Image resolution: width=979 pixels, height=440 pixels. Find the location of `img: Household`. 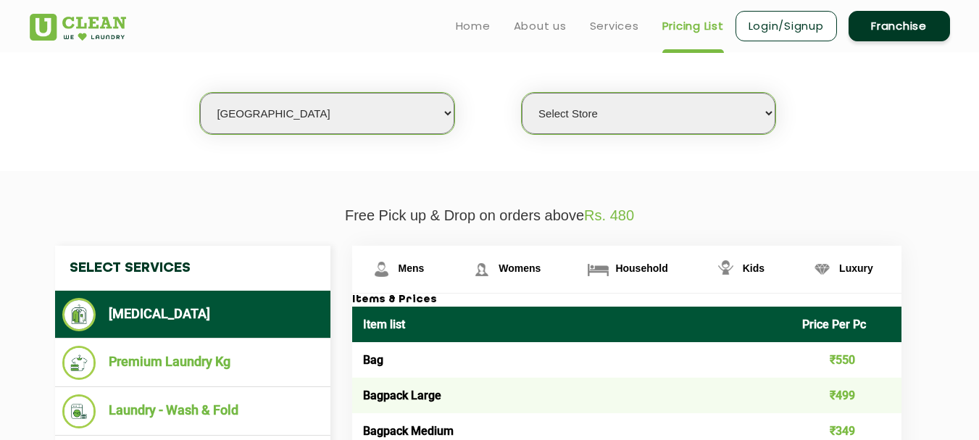

img: Household is located at coordinates (598, 269).